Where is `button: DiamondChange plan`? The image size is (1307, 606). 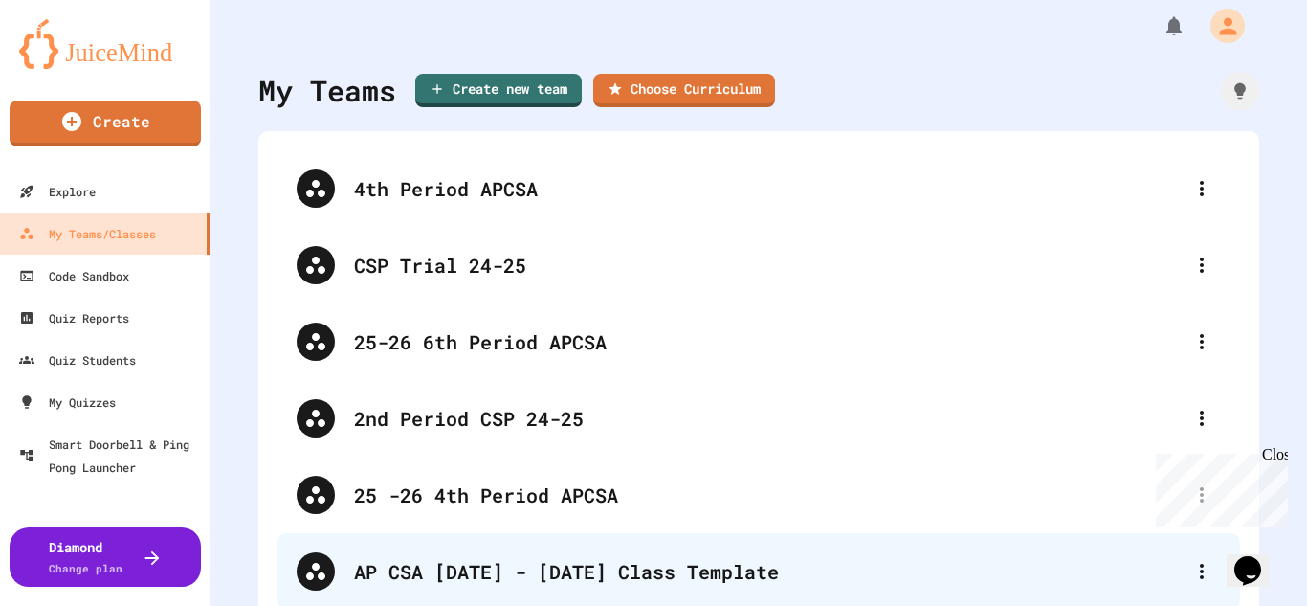 button: DiamondChange plan is located at coordinates (105, 557).